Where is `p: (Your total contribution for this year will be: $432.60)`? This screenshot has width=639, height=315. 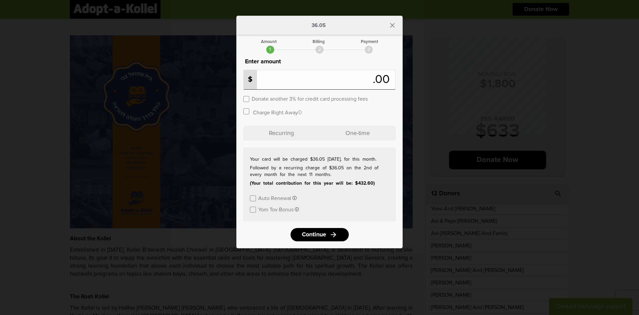 p: (Your total contribution for this year will be: $432.60) is located at coordinates (320, 183).